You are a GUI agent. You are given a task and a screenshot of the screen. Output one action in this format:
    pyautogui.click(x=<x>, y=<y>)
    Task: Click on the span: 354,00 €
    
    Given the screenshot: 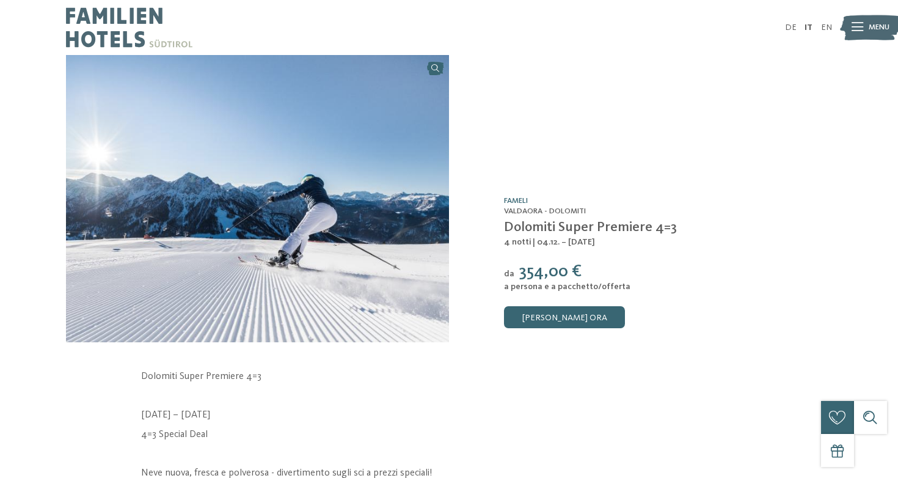 What is the action you would take?
    pyautogui.click(x=550, y=271)
    